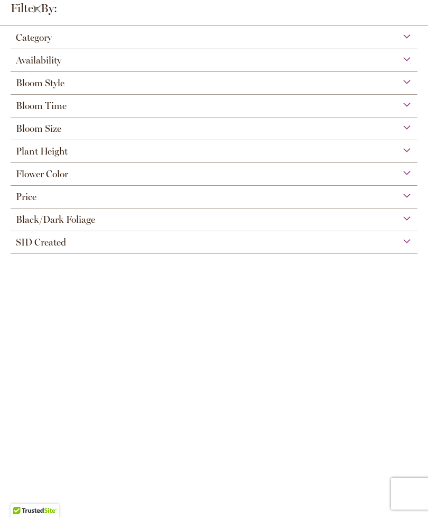  I want to click on span: Price, so click(26, 197).